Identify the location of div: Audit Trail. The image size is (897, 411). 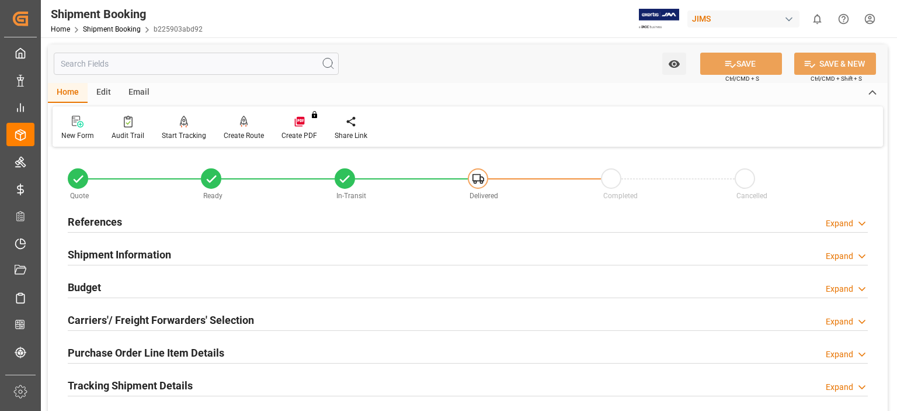
(128, 135).